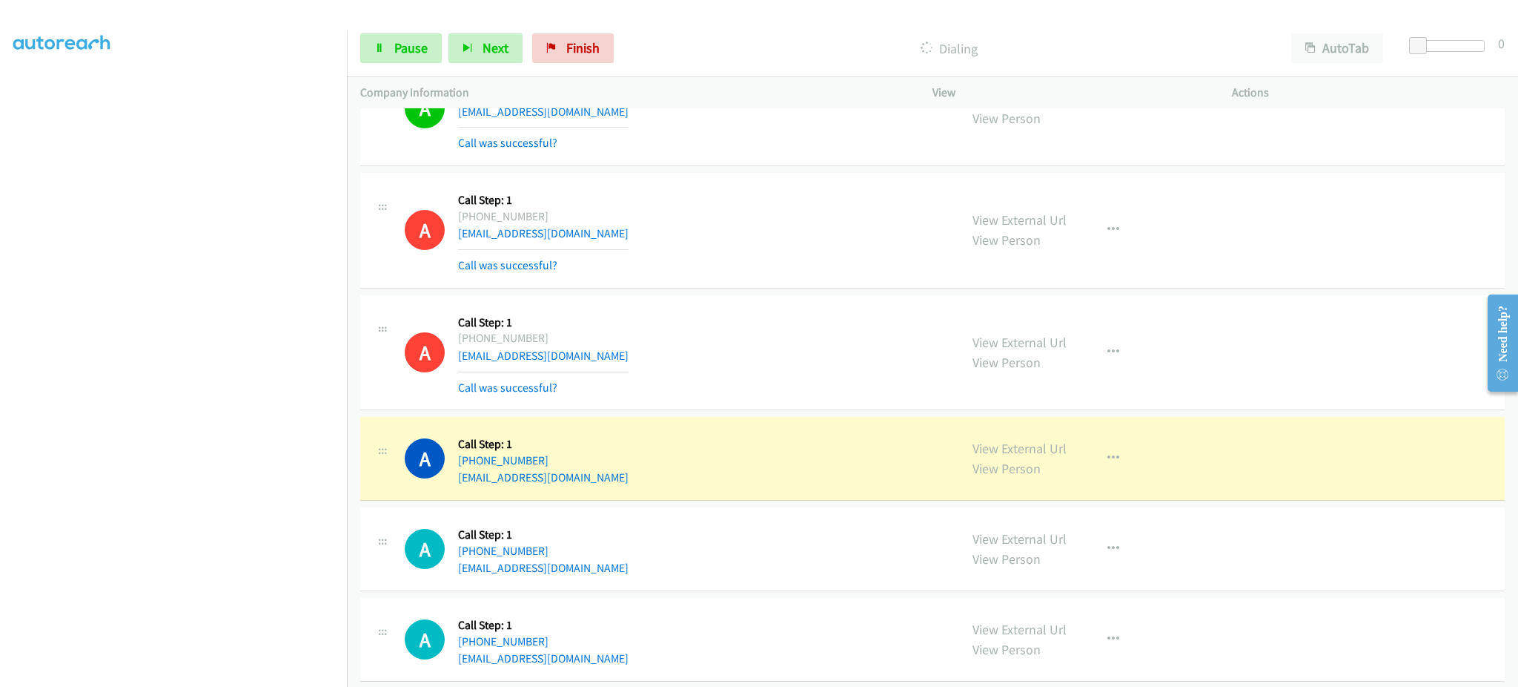  What do you see at coordinates (1451, 46) in the screenshot?
I see `div: Delay between calls (in seconds)` at bounding box center [1451, 46].